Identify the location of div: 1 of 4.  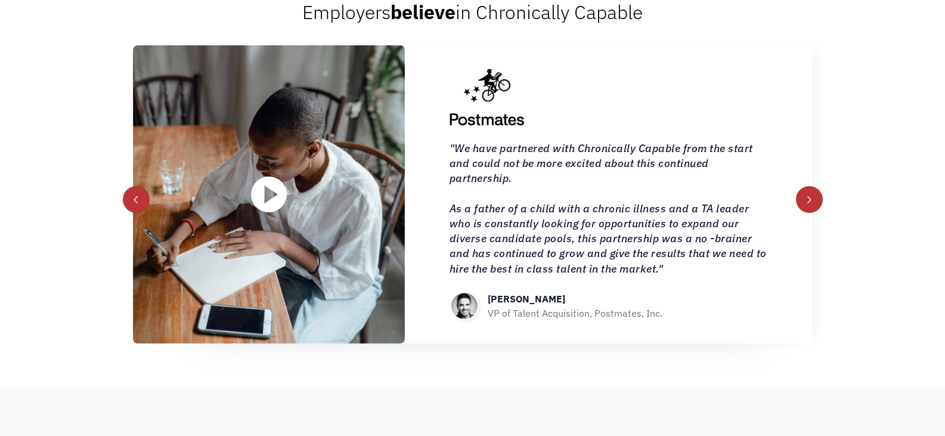
(473, 194).